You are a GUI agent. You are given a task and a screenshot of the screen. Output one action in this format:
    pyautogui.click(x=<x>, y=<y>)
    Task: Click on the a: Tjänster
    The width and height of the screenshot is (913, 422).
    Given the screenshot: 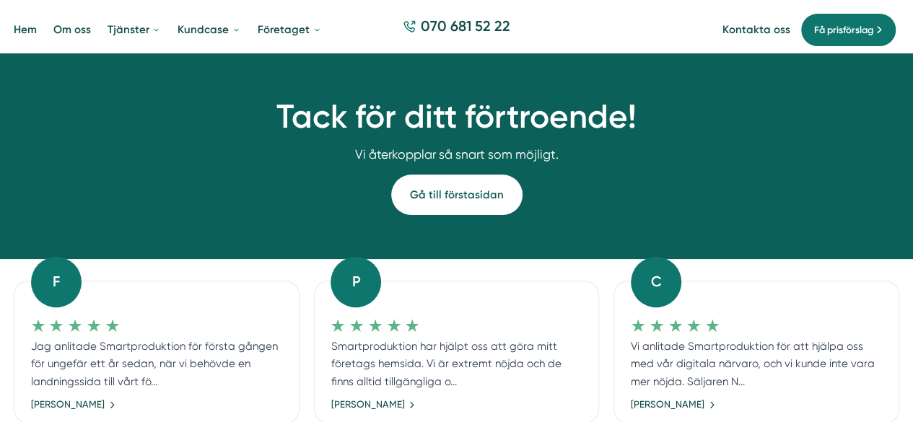 What is the action you would take?
    pyautogui.click(x=134, y=30)
    